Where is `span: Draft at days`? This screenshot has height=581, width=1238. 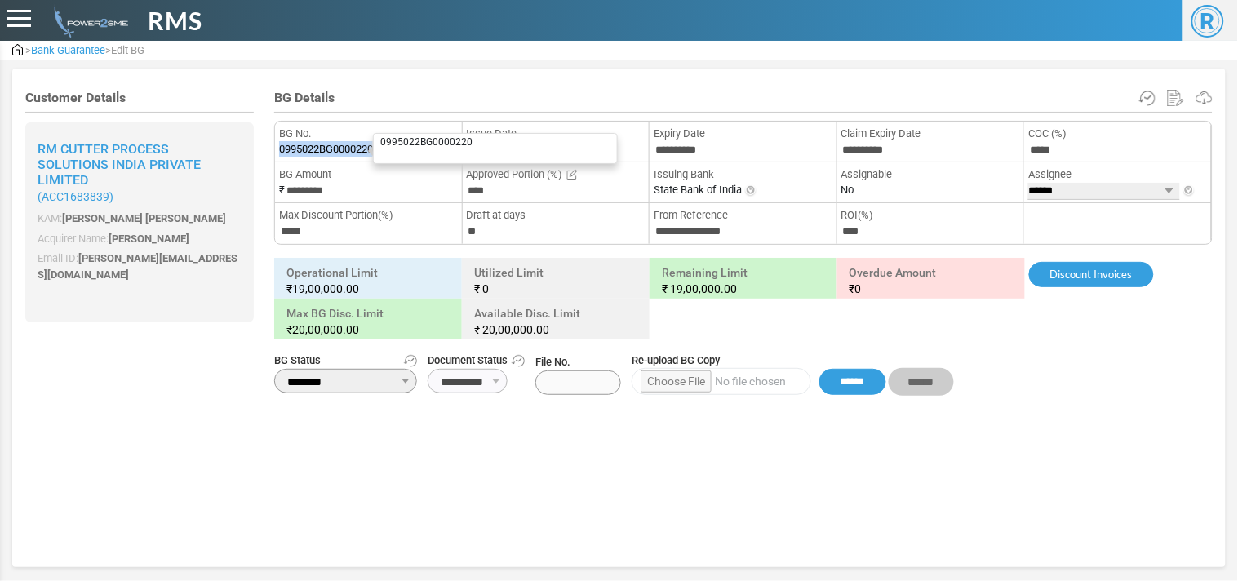 span: Draft at days is located at coordinates (556, 215).